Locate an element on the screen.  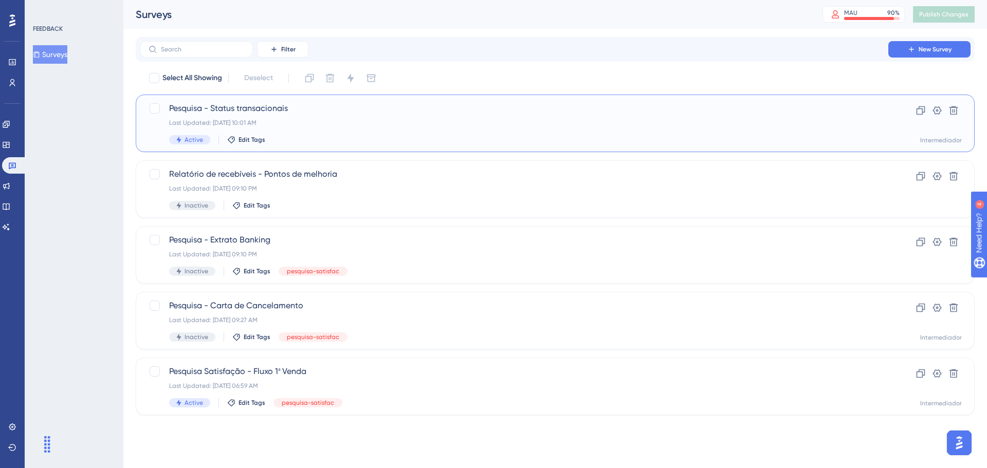
div: MAU is located at coordinates (851, 13).